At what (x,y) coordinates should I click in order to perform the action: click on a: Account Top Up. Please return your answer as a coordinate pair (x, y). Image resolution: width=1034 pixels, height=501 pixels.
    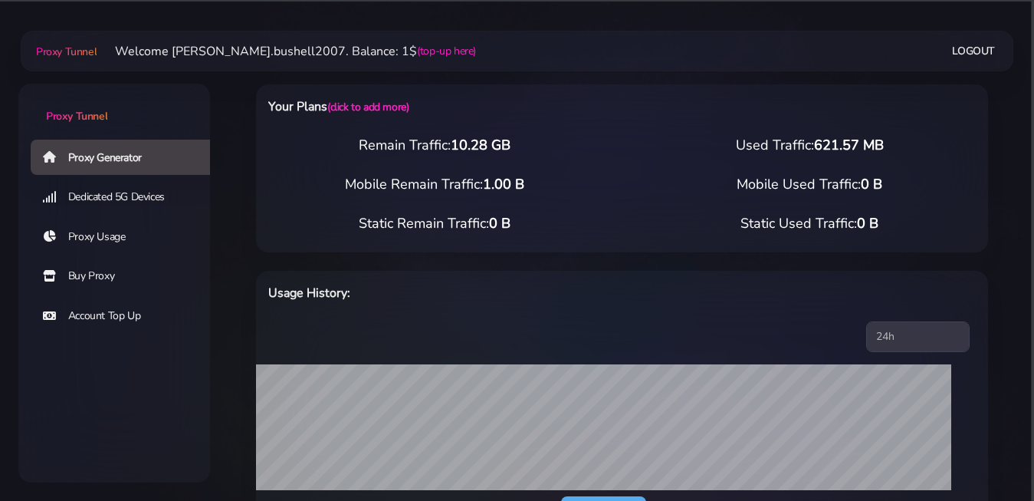
    Looking at the image, I should click on (127, 316).